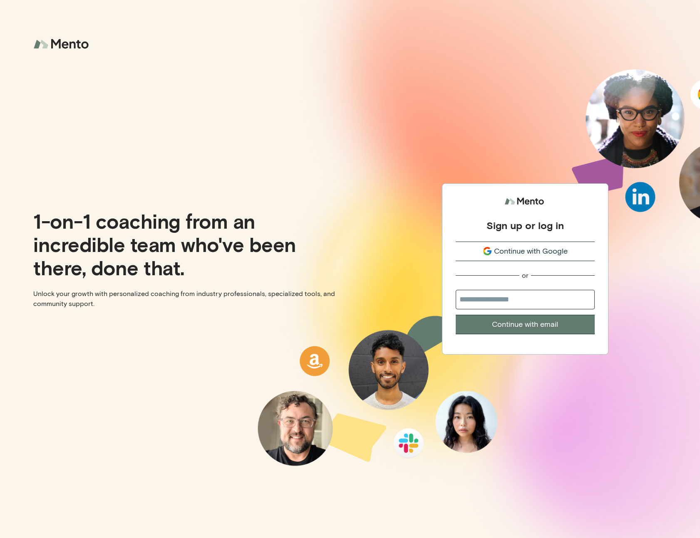  I want to click on img: logo.svg, so click(525, 201).